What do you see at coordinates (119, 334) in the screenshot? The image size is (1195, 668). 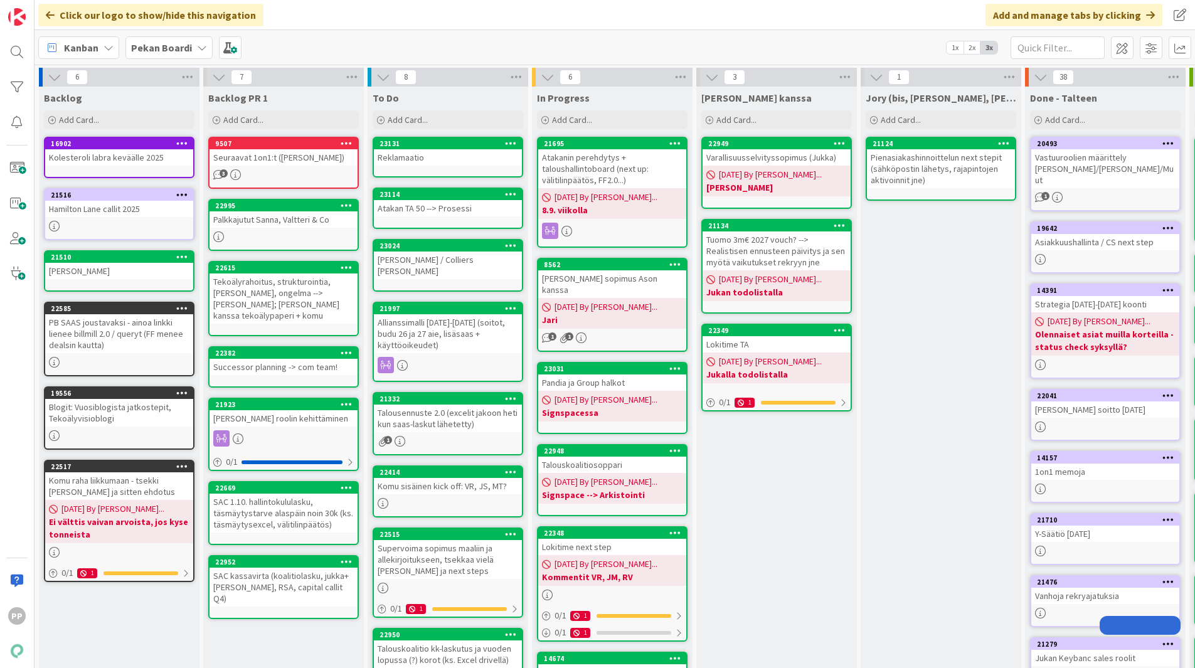 I see `div: PB SAAS joustavaksi - ainoa linkki lienee billmill 2.0 / queryt (FF menee dealsin kautta)` at bounding box center [119, 334].